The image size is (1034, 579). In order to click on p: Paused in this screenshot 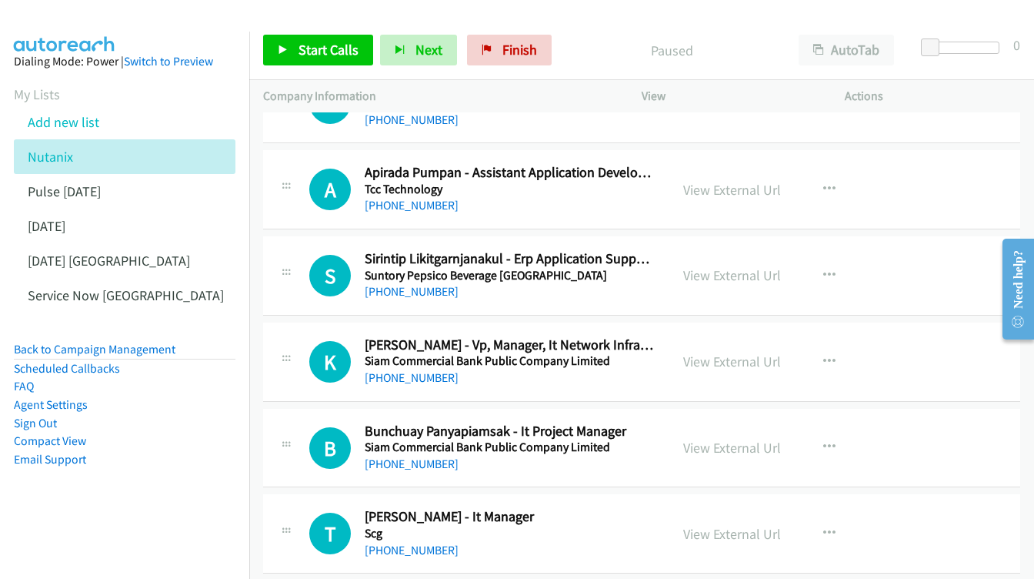, I will do `click(672, 50)`.